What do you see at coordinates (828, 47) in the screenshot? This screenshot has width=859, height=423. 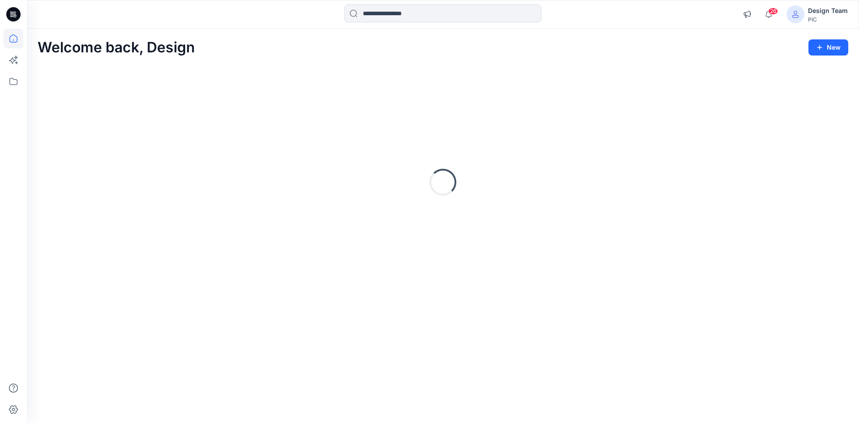 I see `button: New` at bounding box center [828, 47].